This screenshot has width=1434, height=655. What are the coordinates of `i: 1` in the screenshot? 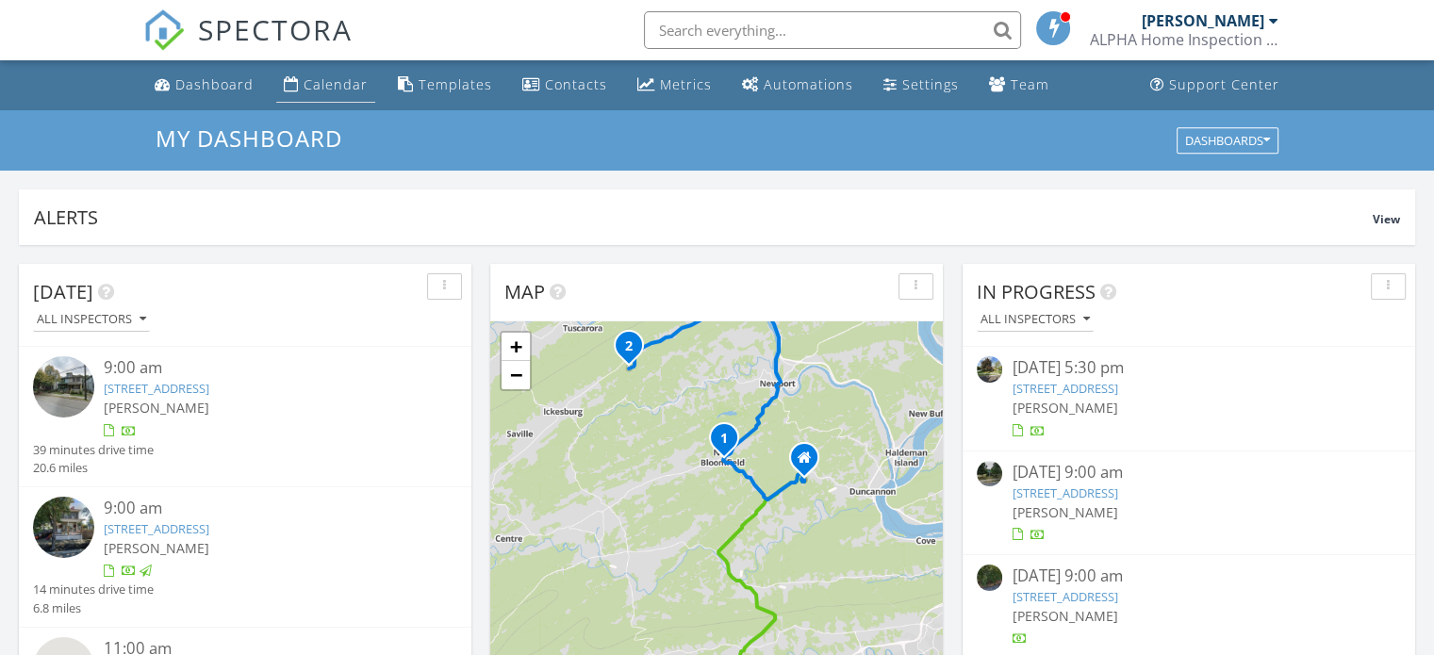 It's located at (724, 439).